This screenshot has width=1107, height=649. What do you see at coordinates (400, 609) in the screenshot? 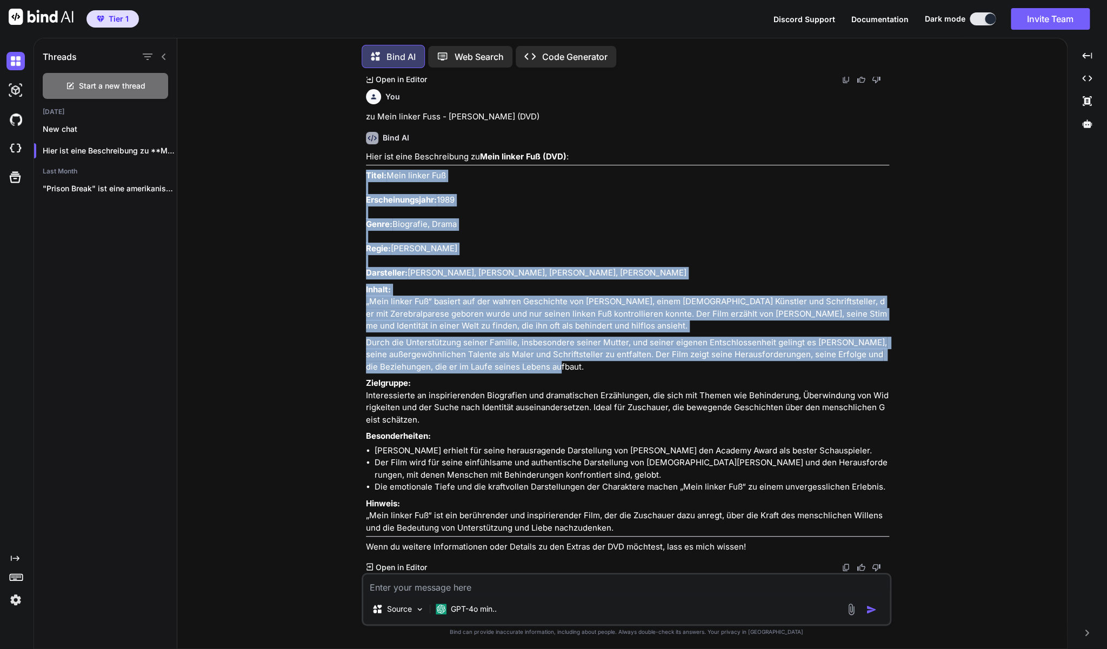
I see `p: Source` at bounding box center [400, 609].